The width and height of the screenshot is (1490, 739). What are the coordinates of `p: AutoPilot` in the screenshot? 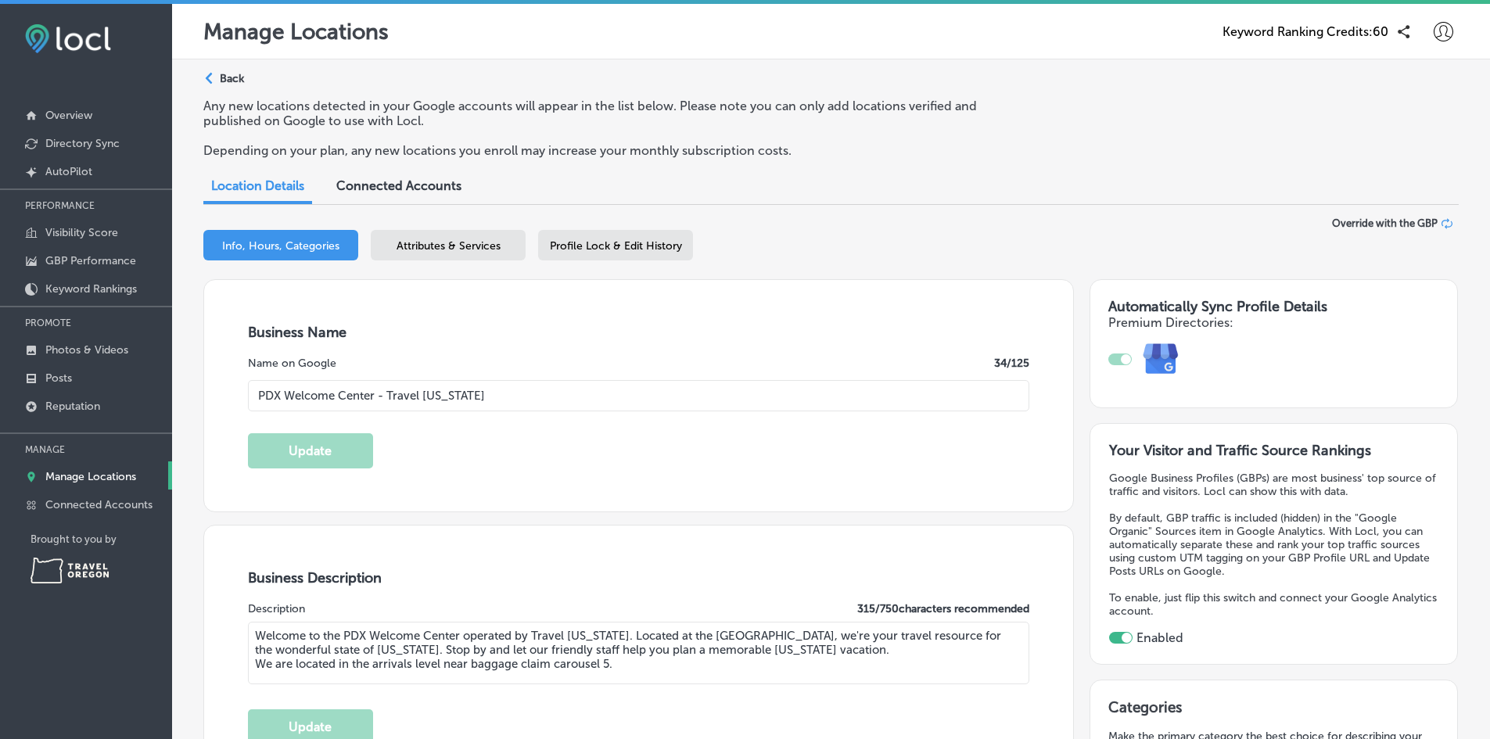 It's located at (69, 171).